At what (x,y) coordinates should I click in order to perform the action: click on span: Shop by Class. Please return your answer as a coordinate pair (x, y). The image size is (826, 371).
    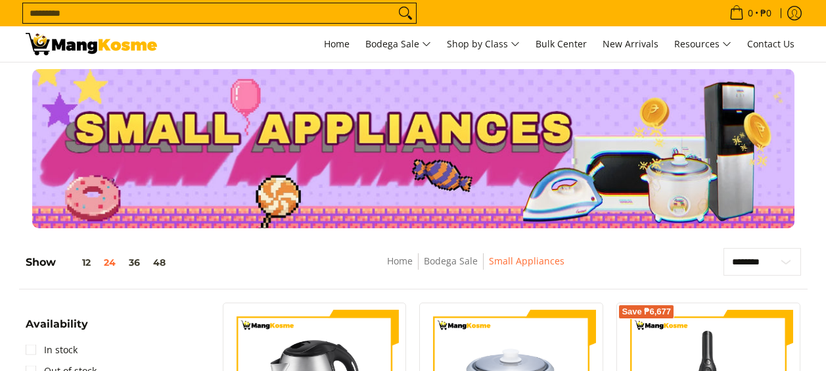
    Looking at the image, I should click on (483, 44).